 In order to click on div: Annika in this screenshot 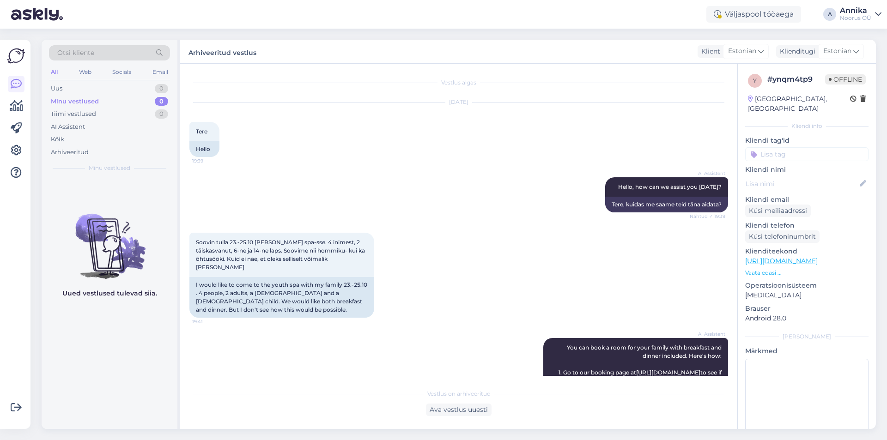, I will do `click(855, 11)`.